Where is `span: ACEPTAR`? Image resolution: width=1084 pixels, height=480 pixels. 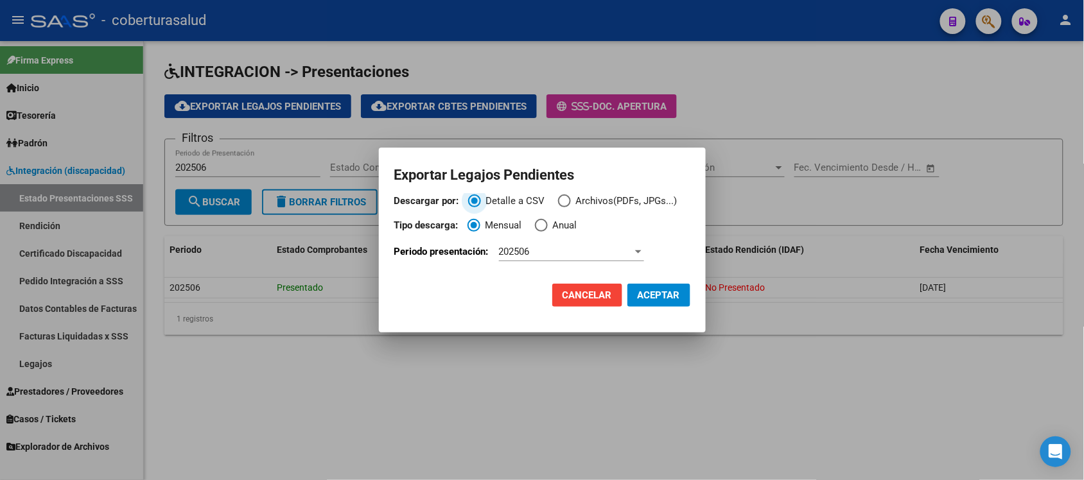
span: ACEPTAR is located at coordinates (659, 295).